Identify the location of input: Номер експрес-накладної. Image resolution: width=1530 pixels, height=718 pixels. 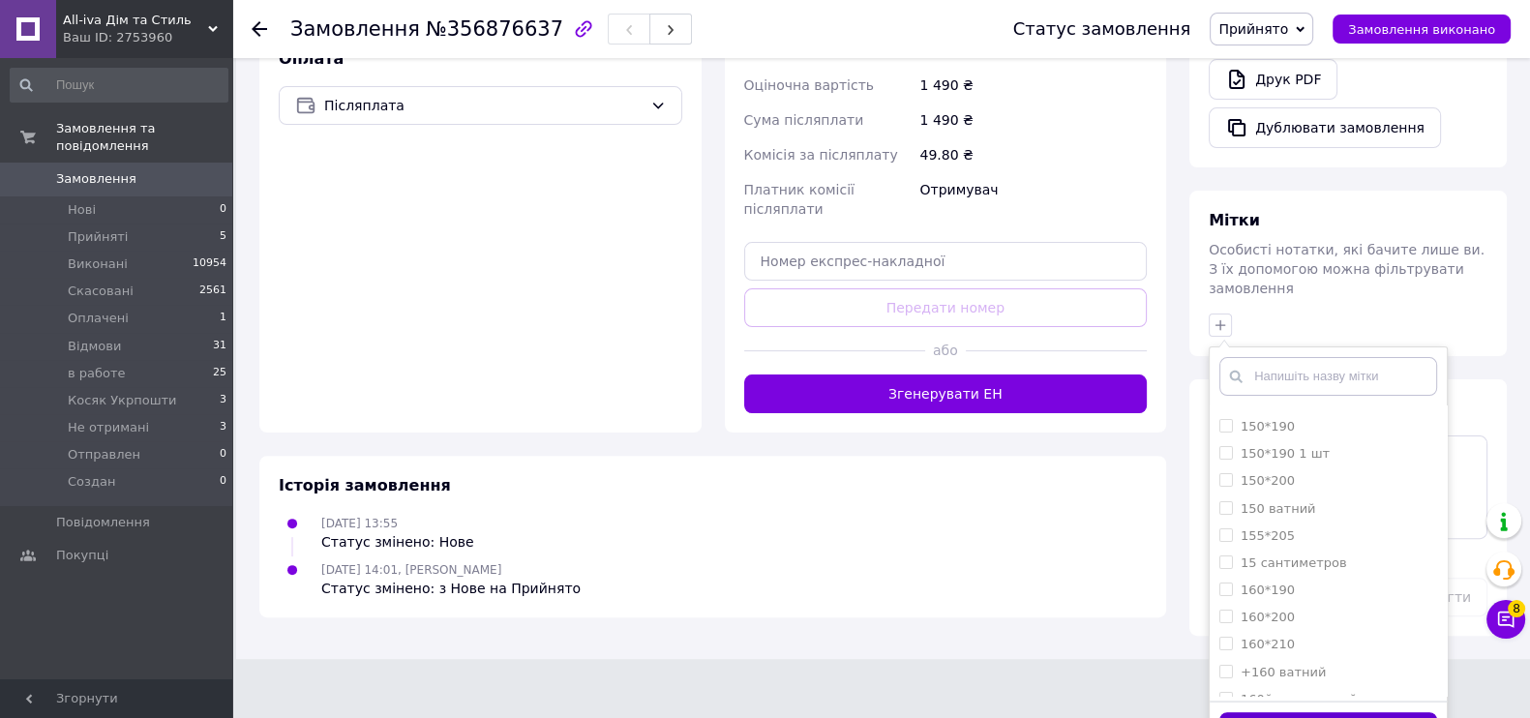
(945, 261).